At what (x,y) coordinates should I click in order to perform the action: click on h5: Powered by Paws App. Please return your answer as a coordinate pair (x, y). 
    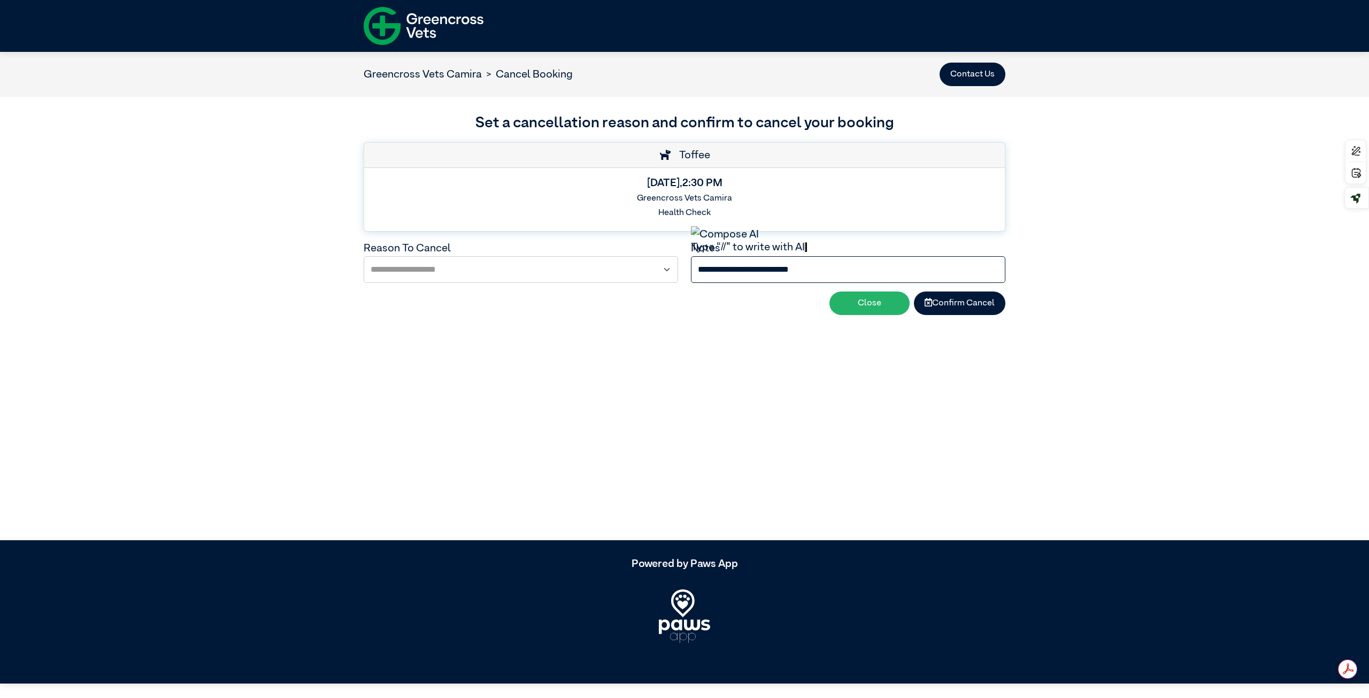
    Looking at the image, I should click on (684, 564).